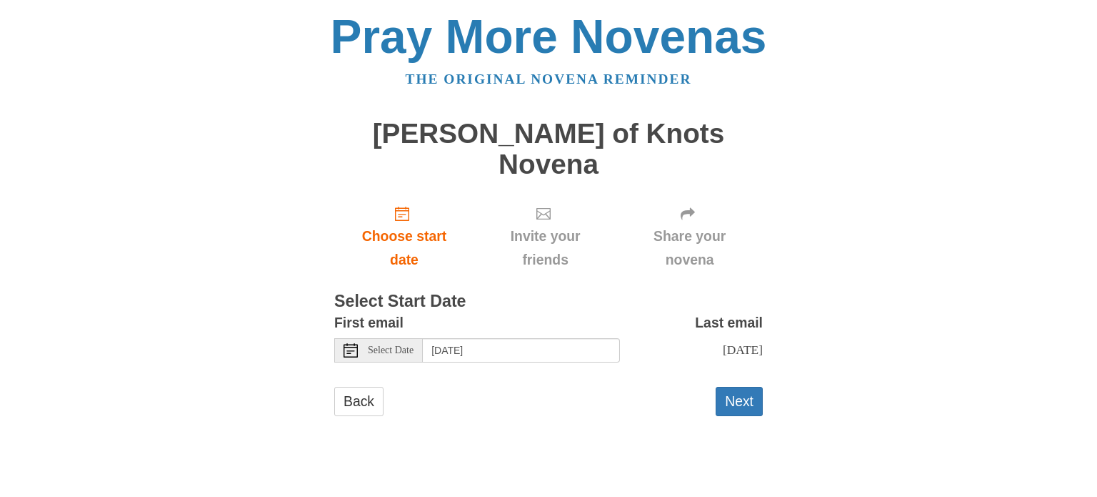 Image resolution: width=1097 pixels, height=497 pixels. I want to click on span: Choose start date, so click(404, 248).